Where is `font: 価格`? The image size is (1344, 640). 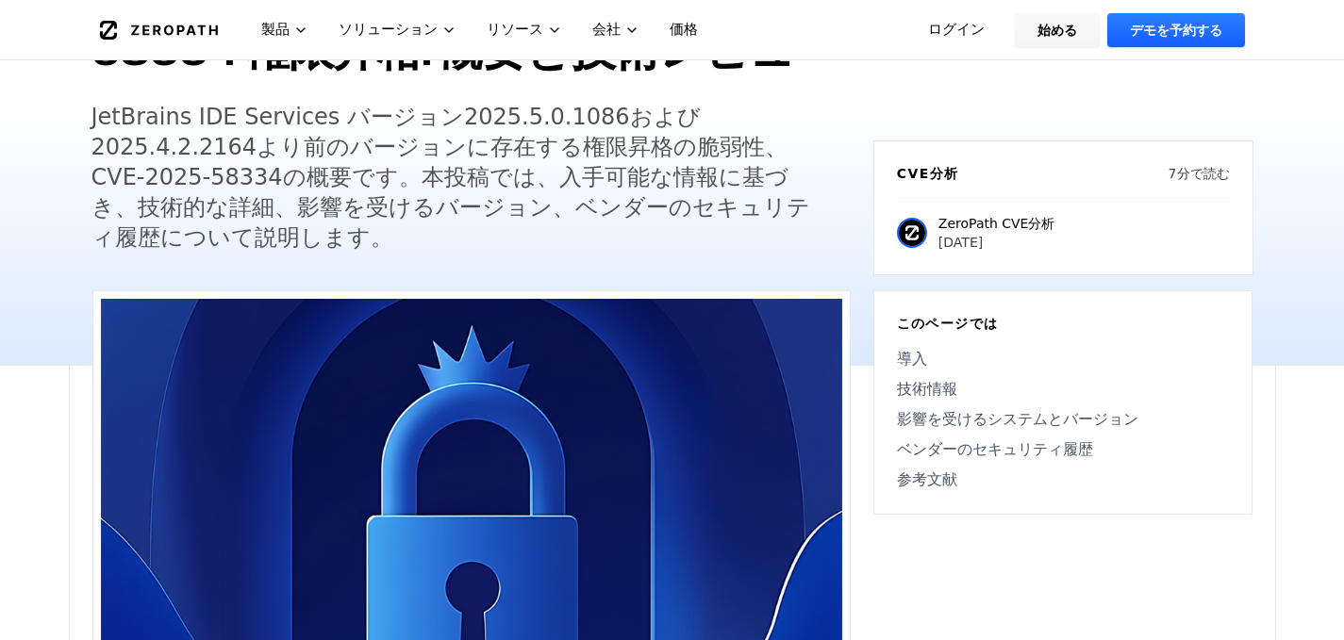
font: 価格 is located at coordinates (684, 29).